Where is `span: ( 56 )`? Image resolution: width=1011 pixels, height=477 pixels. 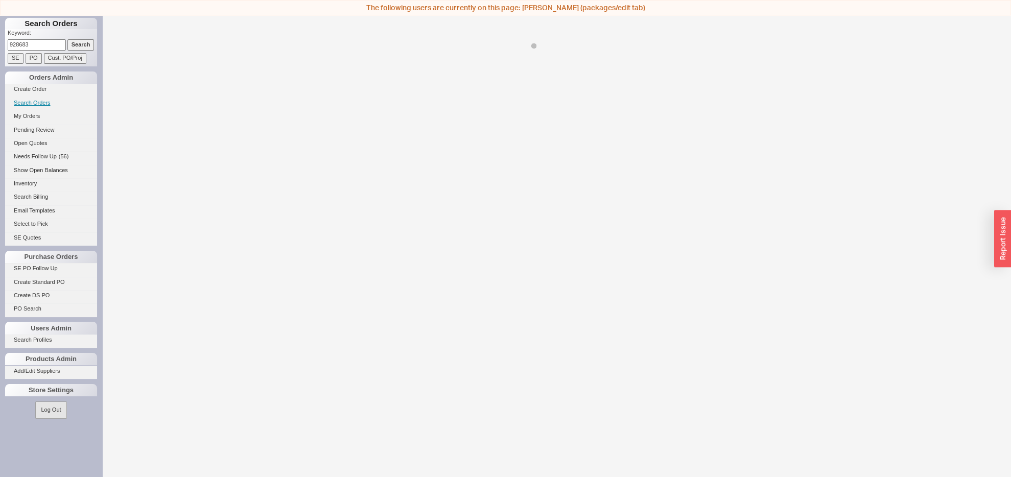
span: ( 56 ) is located at coordinates (64, 156).